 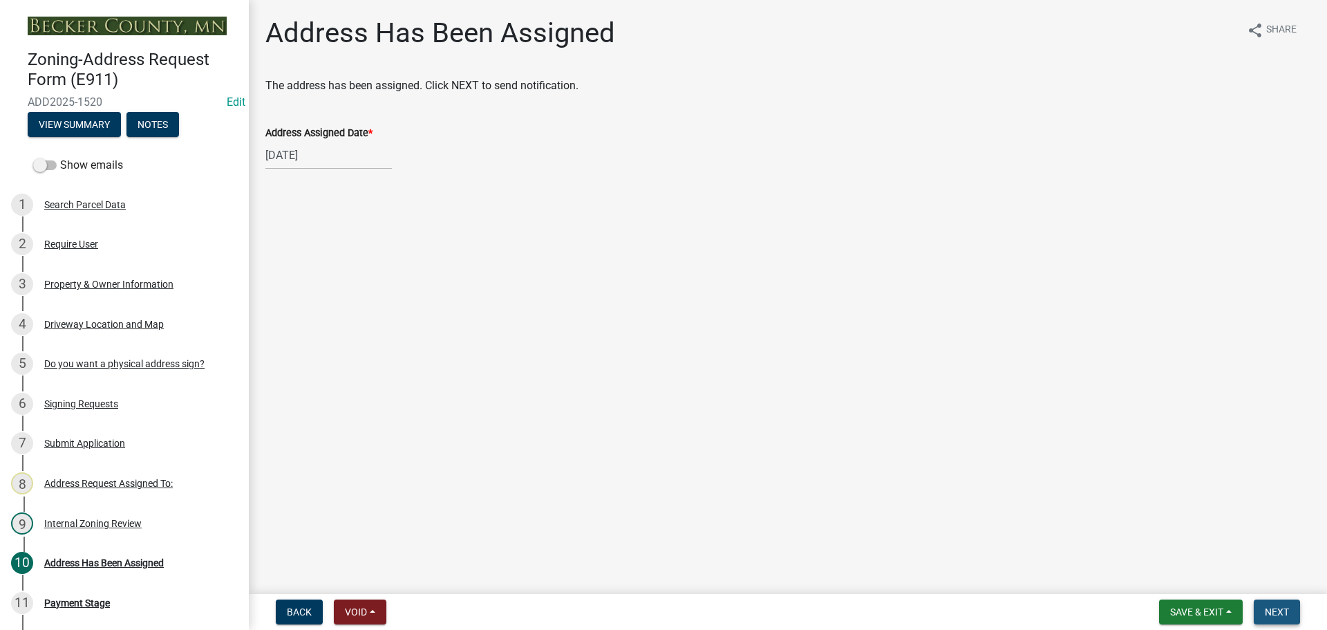 I want to click on div: 1, so click(x=22, y=205).